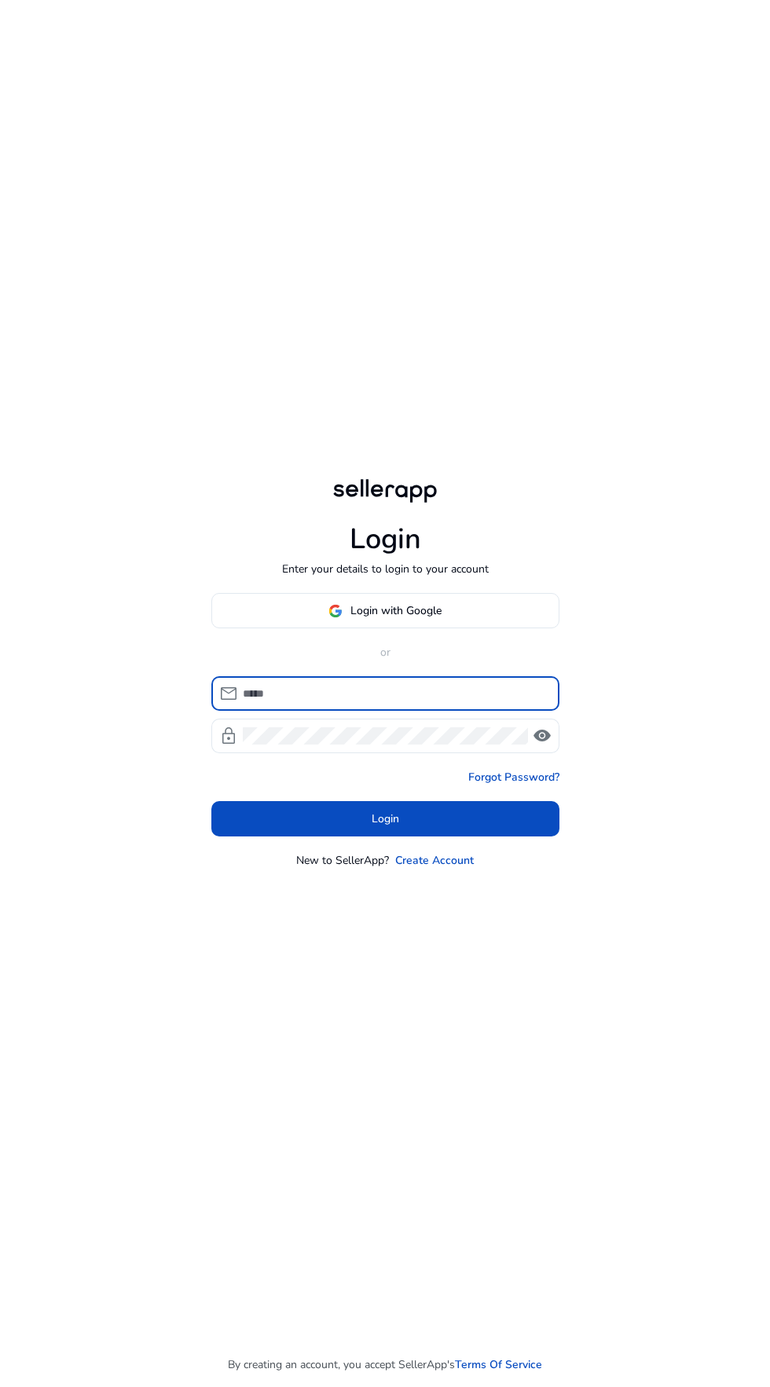 The image size is (770, 1387). I want to click on a: Forgot Password?, so click(514, 777).